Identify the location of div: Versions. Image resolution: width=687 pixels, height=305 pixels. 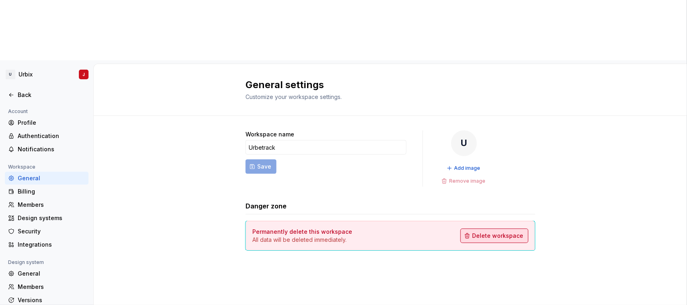
(52, 300).